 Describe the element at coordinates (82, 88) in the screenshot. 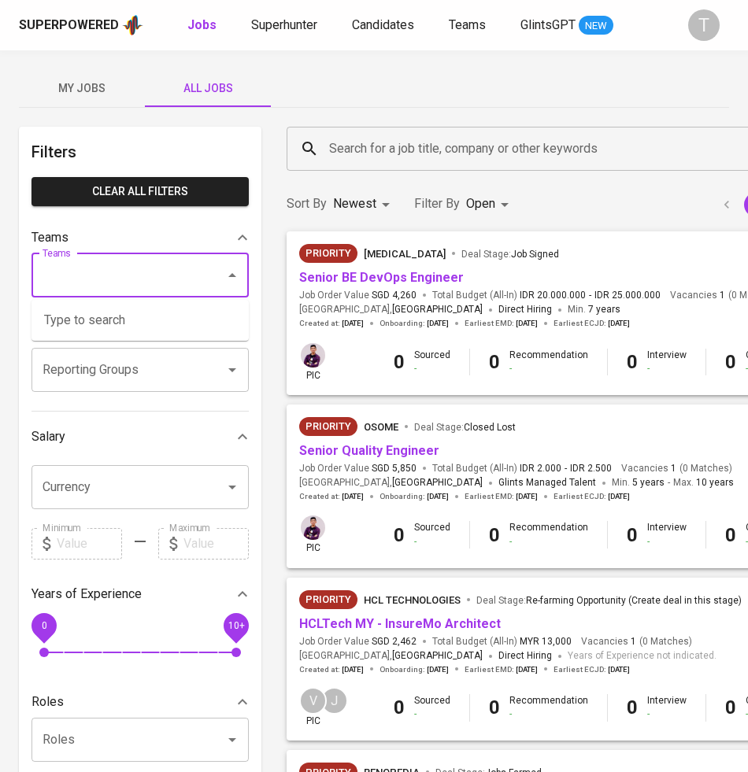

I see `span: My Jobs` at that location.